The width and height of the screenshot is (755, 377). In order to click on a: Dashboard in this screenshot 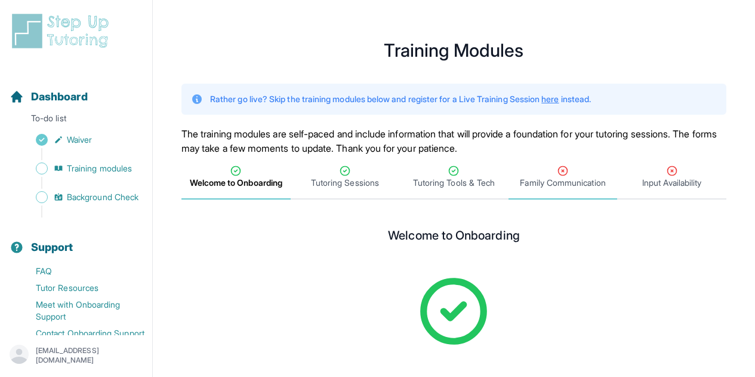, I will do `click(48, 97)`.